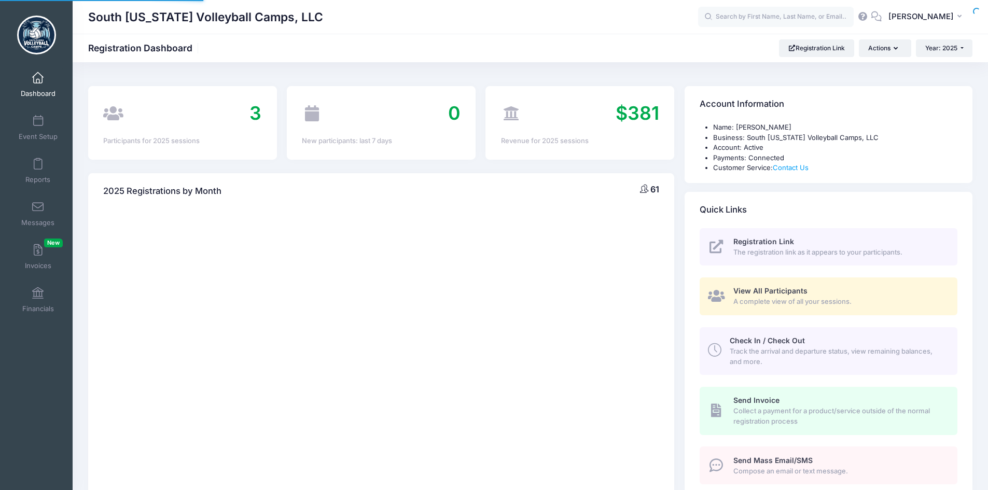 This screenshot has height=490, width=988. What do you see at coordinates (839, 416) in the screenshot?
I see `span: Collect a payment for a product/service outside of the normal registration process` at bounding box center [839, 416].